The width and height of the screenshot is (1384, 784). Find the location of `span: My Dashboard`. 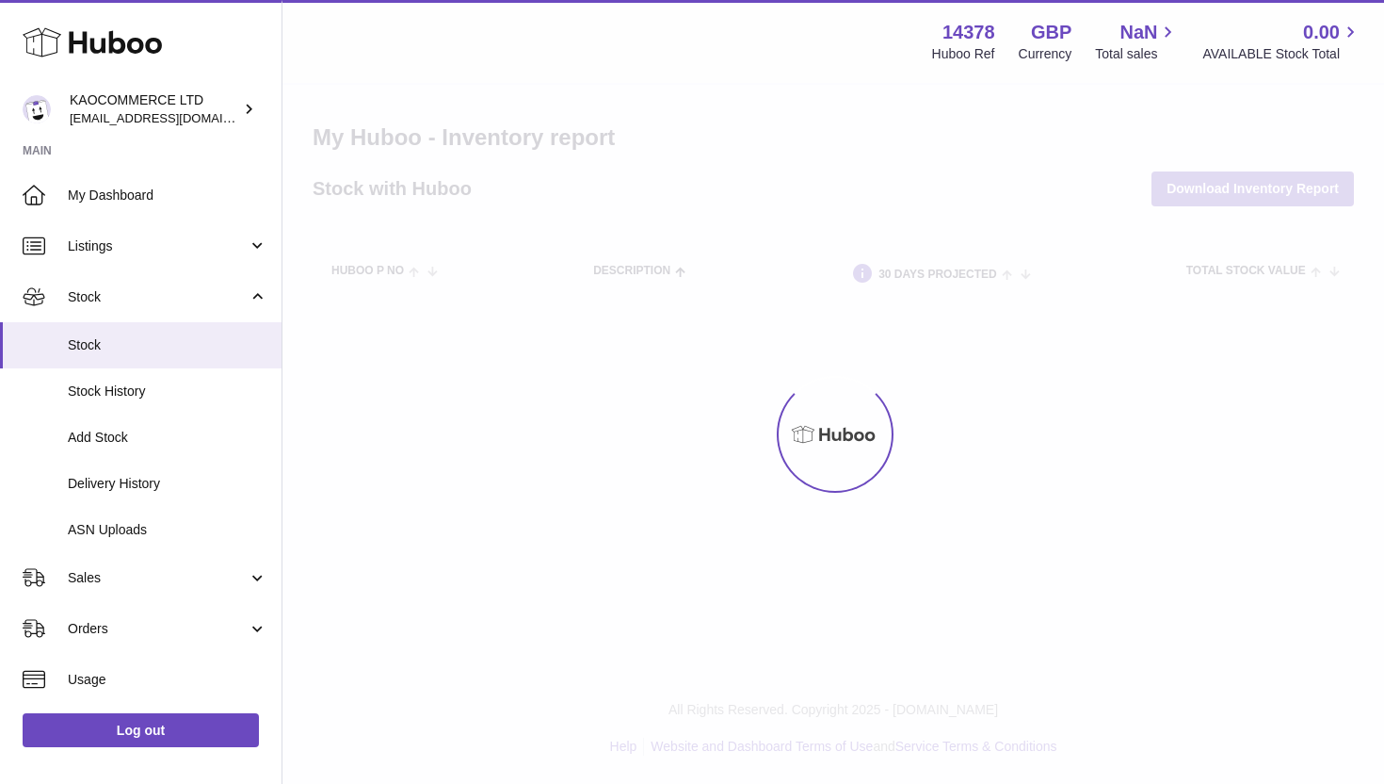

span: My Dashboard is located at coordinates (168, 195).